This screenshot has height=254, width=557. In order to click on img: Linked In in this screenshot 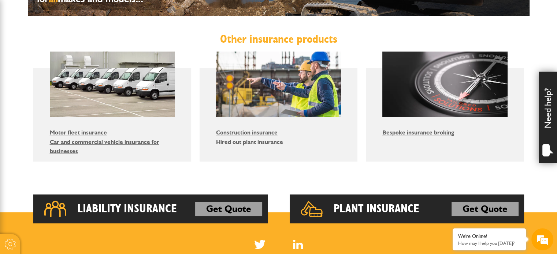, I will do `click(298, 245)`.